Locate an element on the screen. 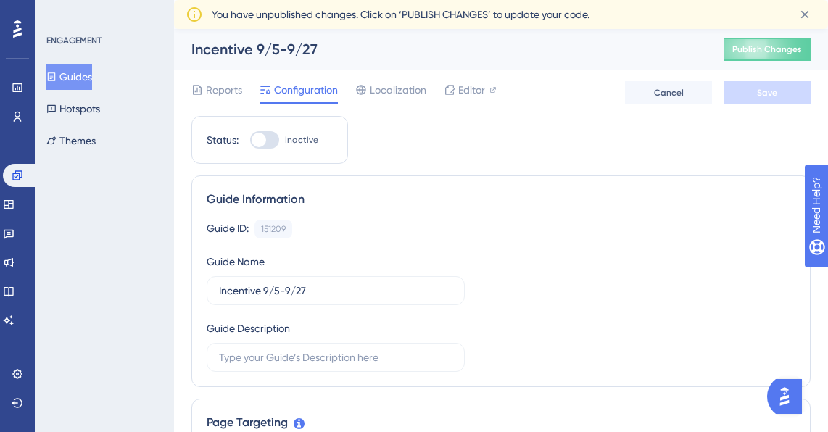  span: You have unpublished changes. Click on ‘PUBLISH CHANGES’ to update your code. is located at coordinates (400, 15).